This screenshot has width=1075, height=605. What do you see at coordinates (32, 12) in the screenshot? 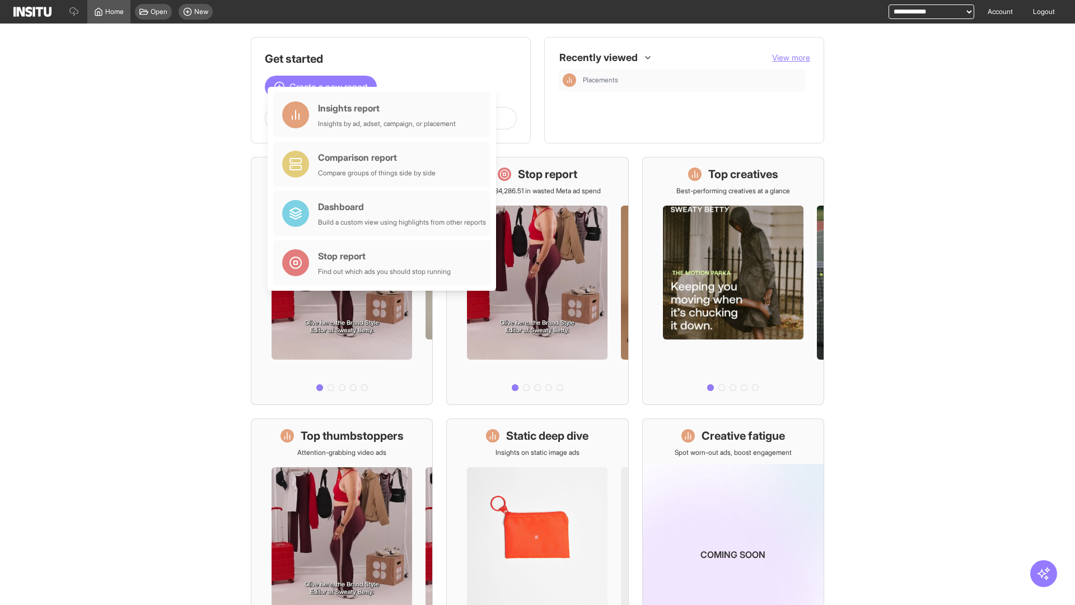
I see `img: Logo` at bounding box center [32, 12].